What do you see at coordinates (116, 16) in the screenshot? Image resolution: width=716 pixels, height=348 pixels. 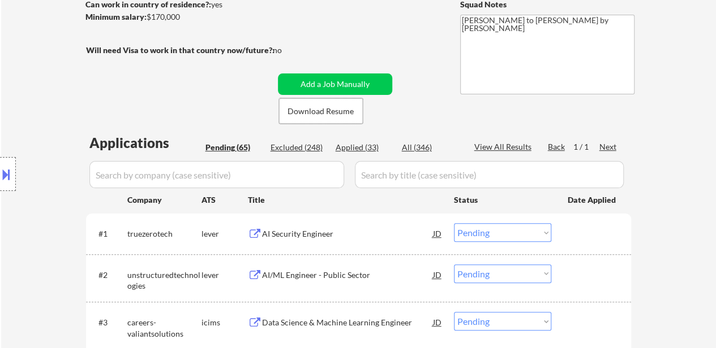 I see `strong: Minimum salary:` at bounding box center [116, 16].